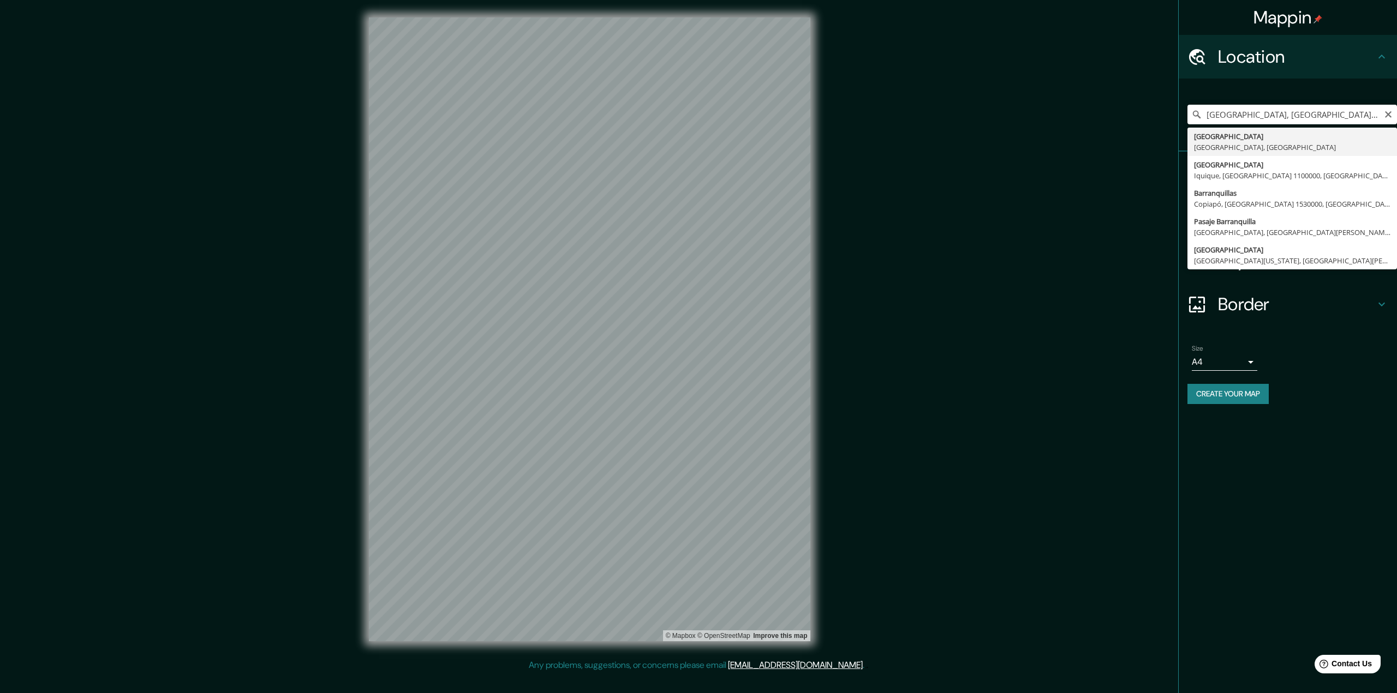  Describe the element at coordinates (1296, 57) in the screenshot. I see `h4: Location` at that location.